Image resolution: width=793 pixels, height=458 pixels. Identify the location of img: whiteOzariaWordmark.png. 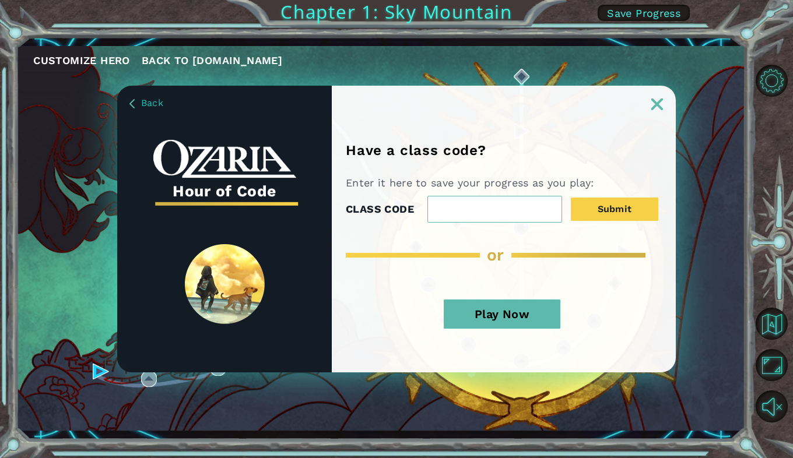
(224, 159).